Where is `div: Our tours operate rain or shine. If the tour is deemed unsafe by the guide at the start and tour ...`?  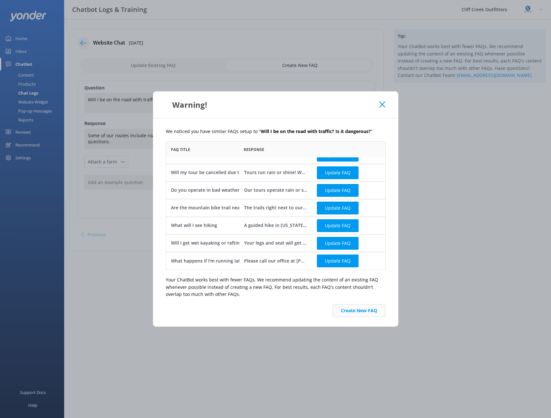 div: Our tours operate rain or shine. If the tour is deemed unsafe by the guide at the start and tour ... is located at coordinates (276, 190).